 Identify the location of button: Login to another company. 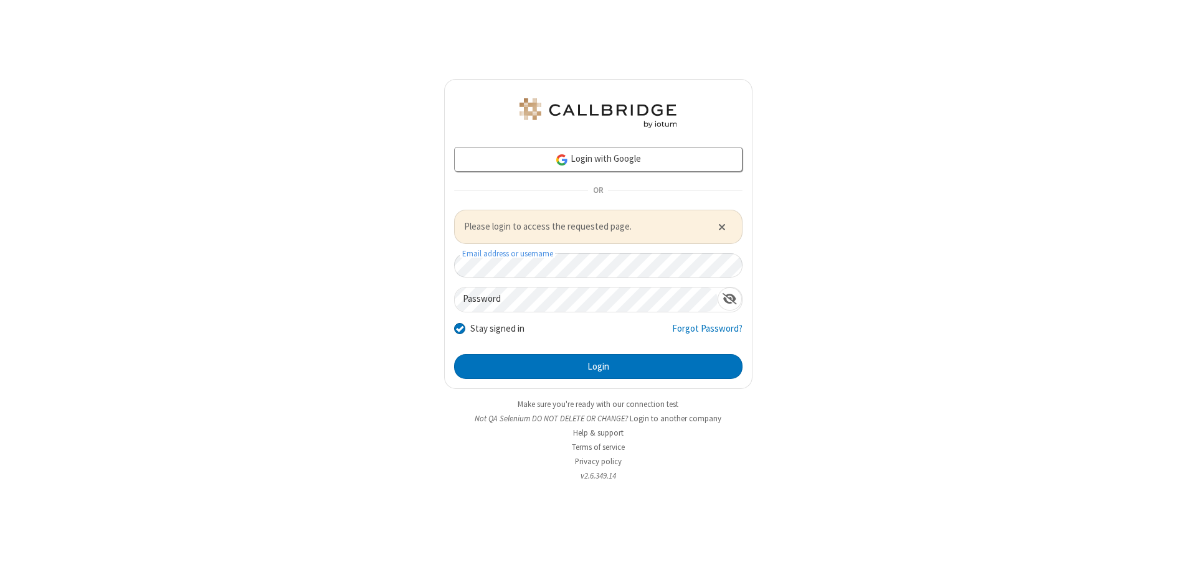
(675, 419).